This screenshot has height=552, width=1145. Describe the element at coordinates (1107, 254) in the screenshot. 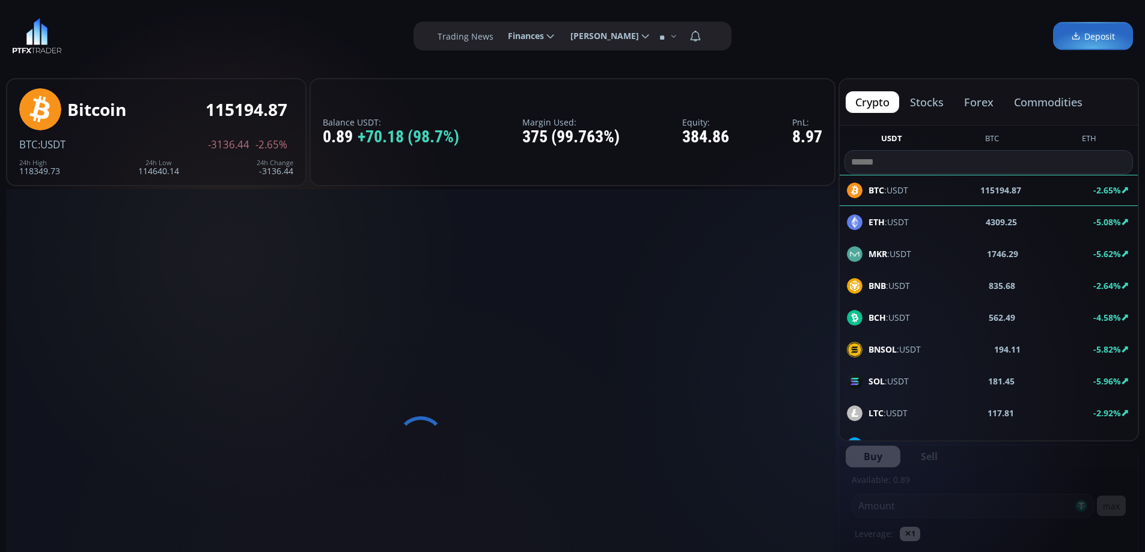

I see `b: -5.62%` at that location.